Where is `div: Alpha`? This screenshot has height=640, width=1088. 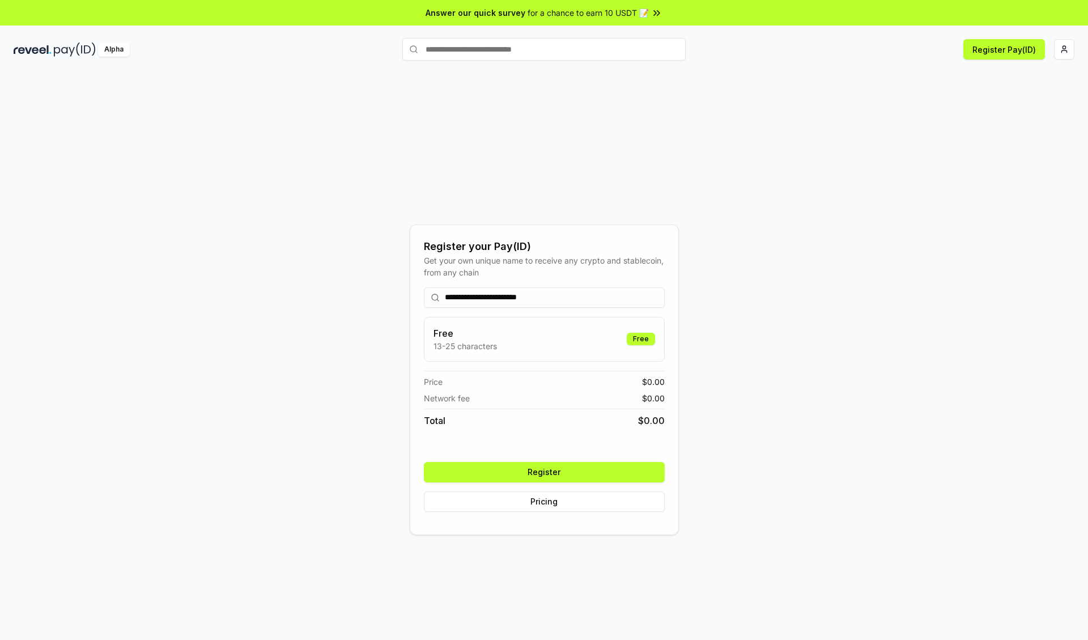 div: Alpha is located at coordinates (114, 49).